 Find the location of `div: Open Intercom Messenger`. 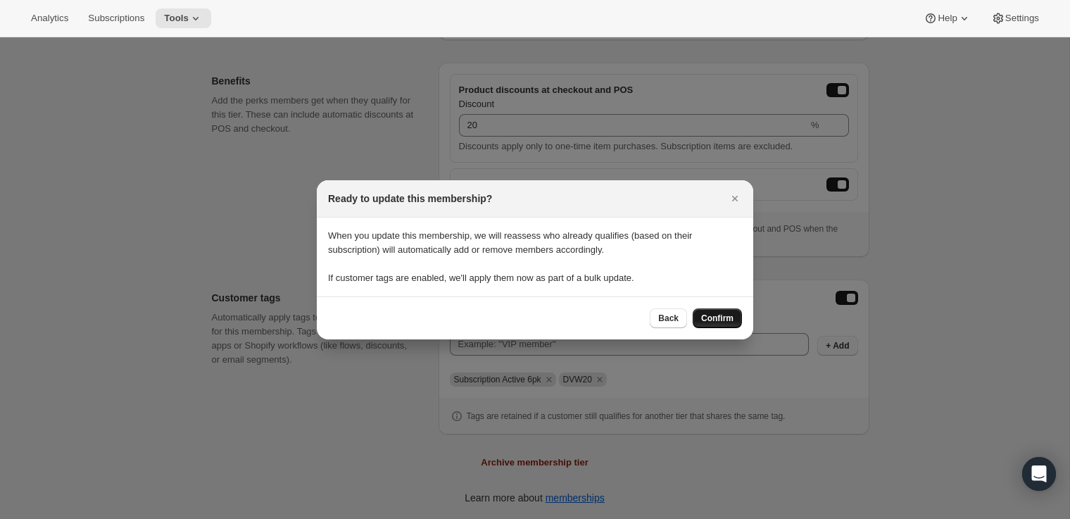

div: Open Intercom Messenger is located at coordinates (1039, 474).